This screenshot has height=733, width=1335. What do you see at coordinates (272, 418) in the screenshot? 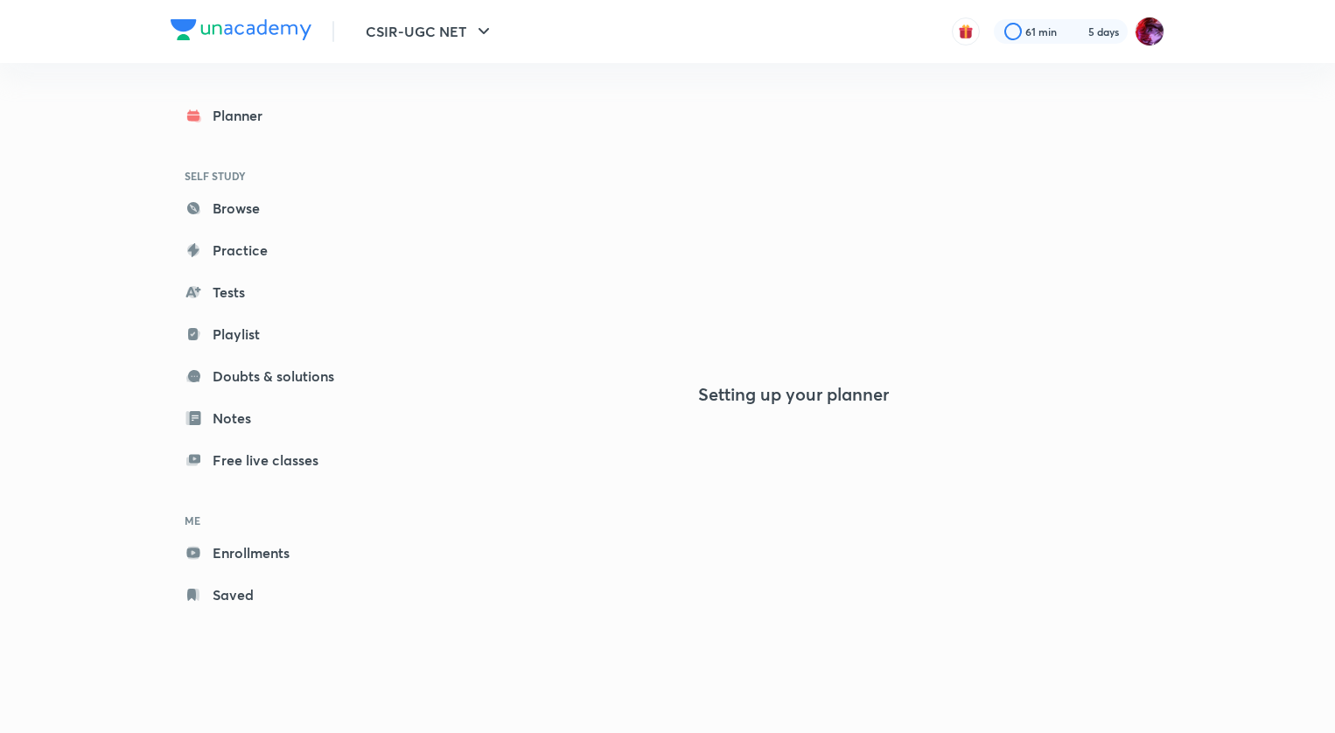
I see `a: Notes` at bounding box center [272, 418].